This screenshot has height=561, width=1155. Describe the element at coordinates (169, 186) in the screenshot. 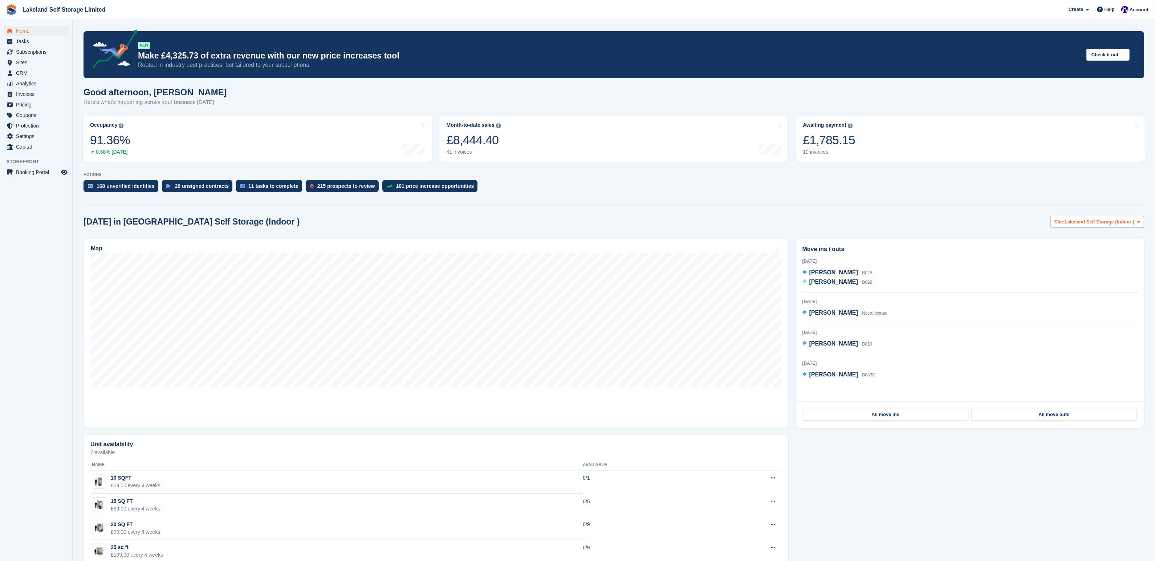

I see `img: contract_signature_icon-13c848040528278c33f63329250d36e43548de30e8caae1d1a13099fd9432cc5.svg` at that location.